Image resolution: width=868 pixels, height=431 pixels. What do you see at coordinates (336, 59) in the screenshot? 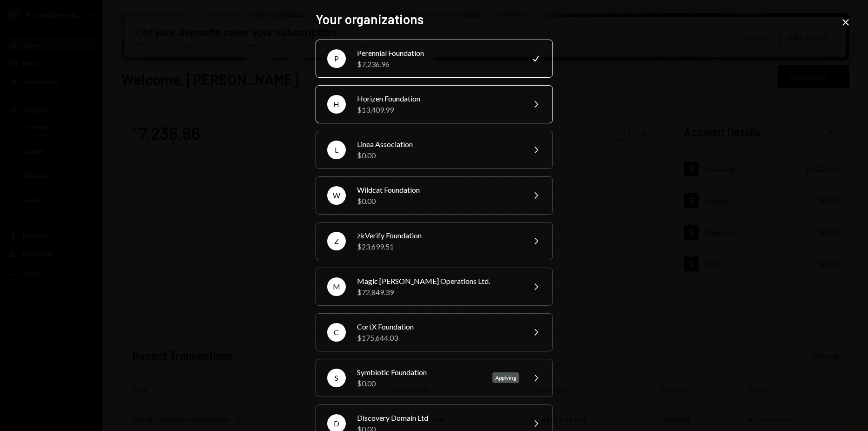
I see `div: P` at bounding box center [336, 59].